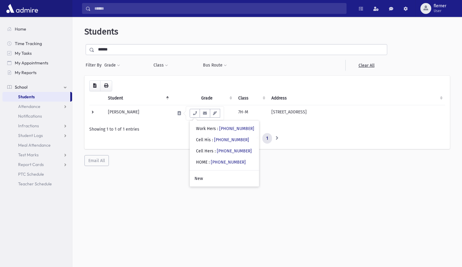 The image size is (462, 267). Describe the element at coordinates (37, 164) in the screenshot. I see `a: Report Cards` at that location.